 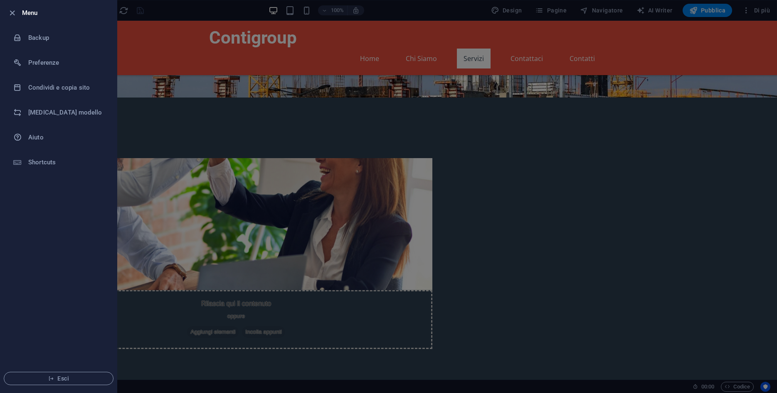 I want to click on div: Rilascia qui il contenuto, so click(x=203, y=299).